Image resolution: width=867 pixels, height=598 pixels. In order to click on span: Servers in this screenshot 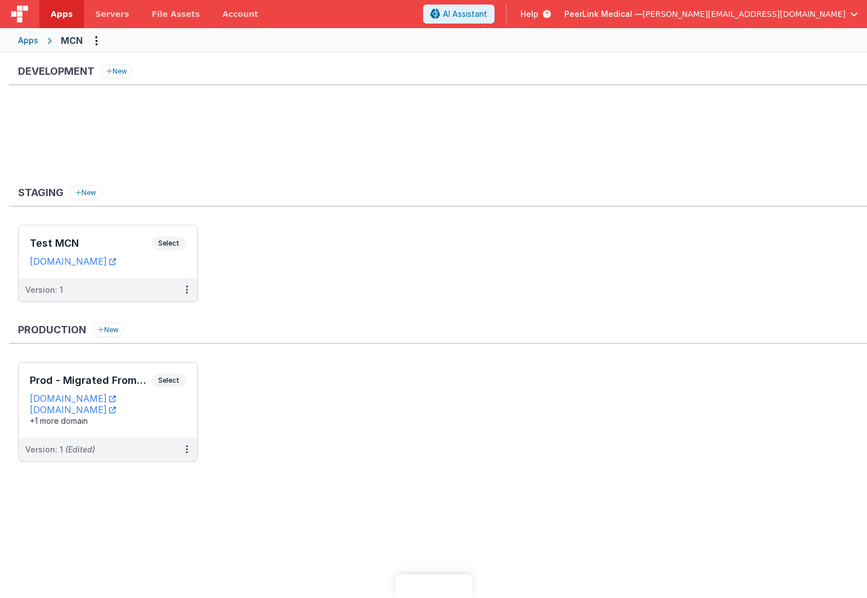, I will do `click(112, 14)`.